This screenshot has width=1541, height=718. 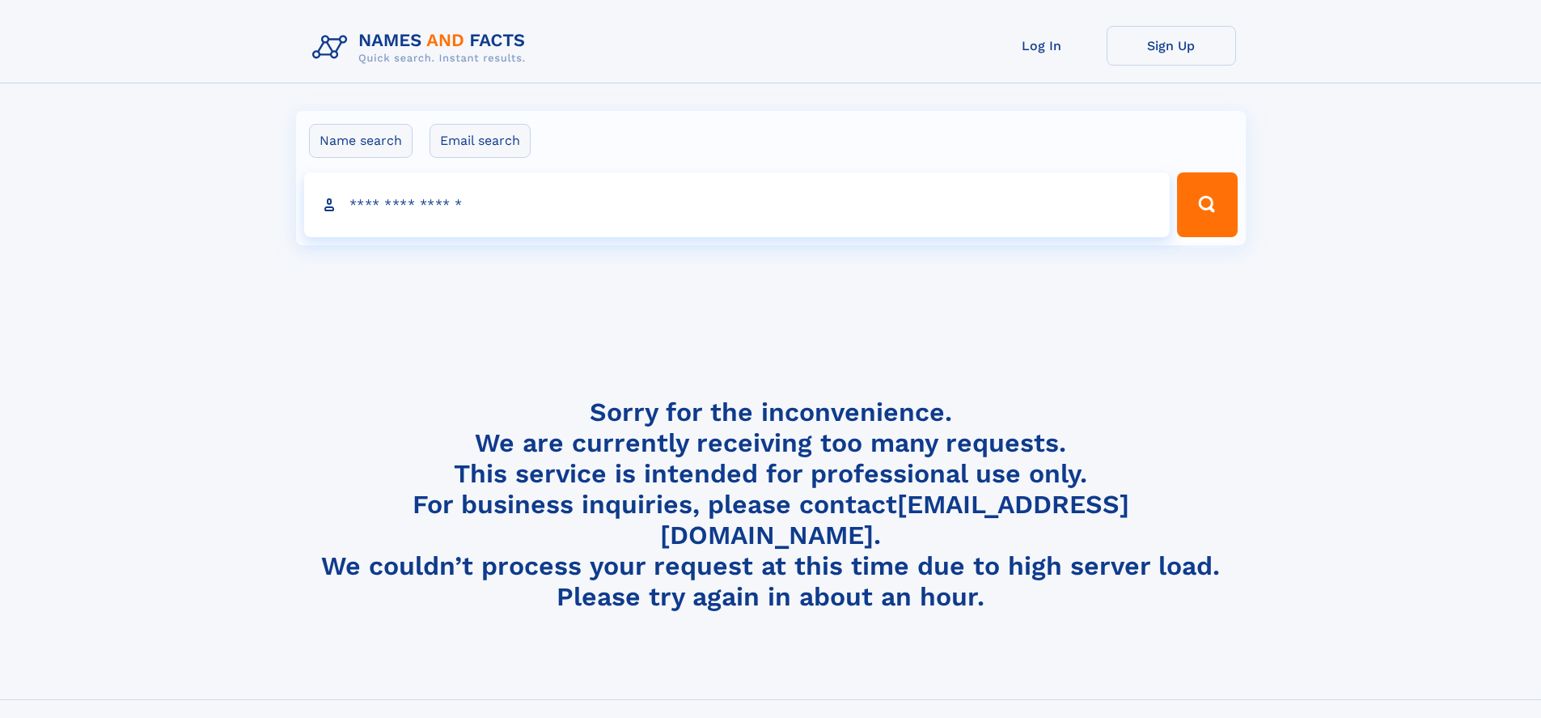 What do you see at coordinates (361, 141) in the screenshot?
I see `label: Name search` at bounding box center [361, 141].